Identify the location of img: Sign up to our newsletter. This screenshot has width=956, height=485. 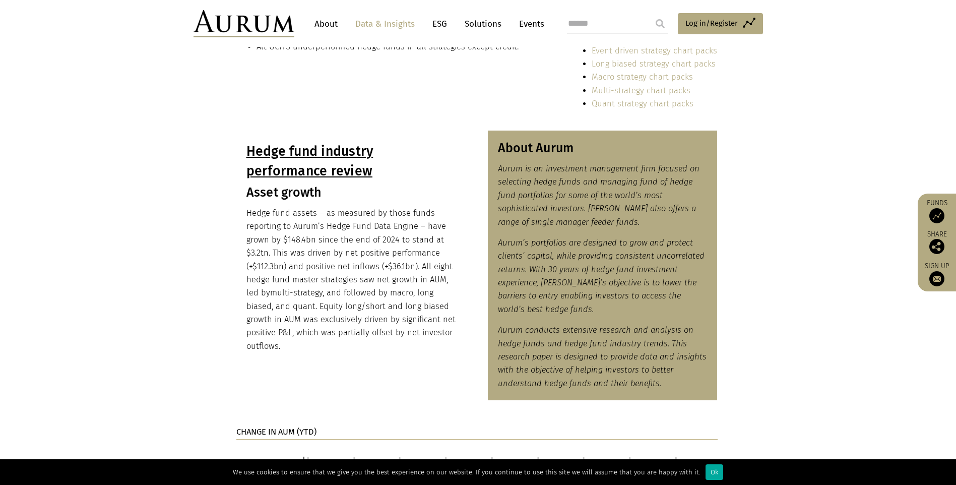
(937, 279).